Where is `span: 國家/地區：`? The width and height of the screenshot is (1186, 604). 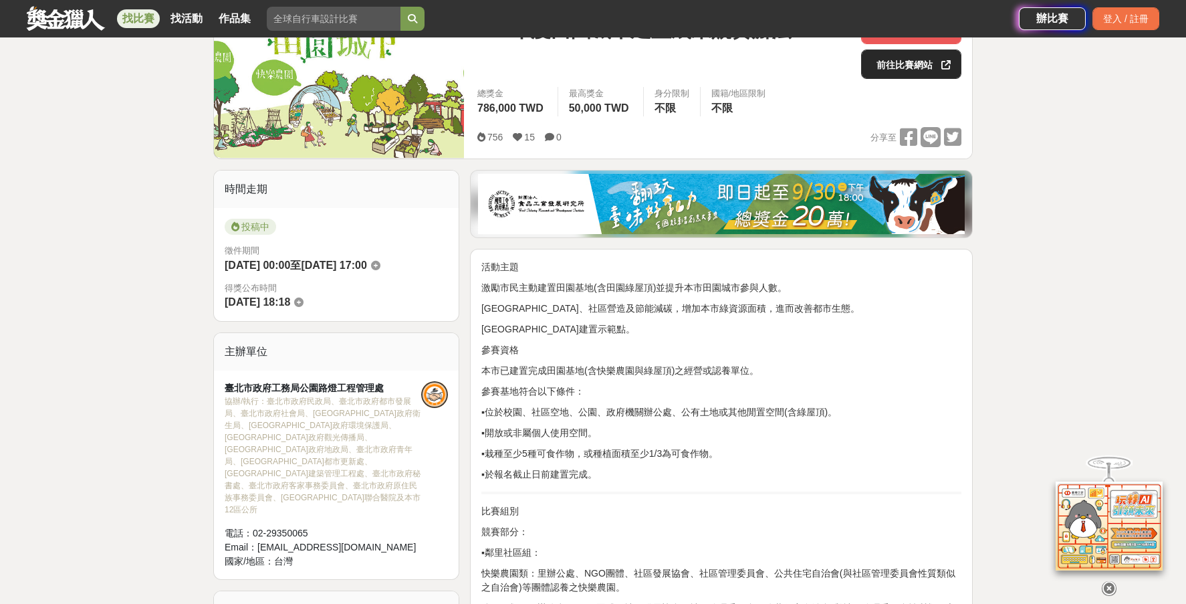
span: 國家/地區： is located at coordinates (249, 561).